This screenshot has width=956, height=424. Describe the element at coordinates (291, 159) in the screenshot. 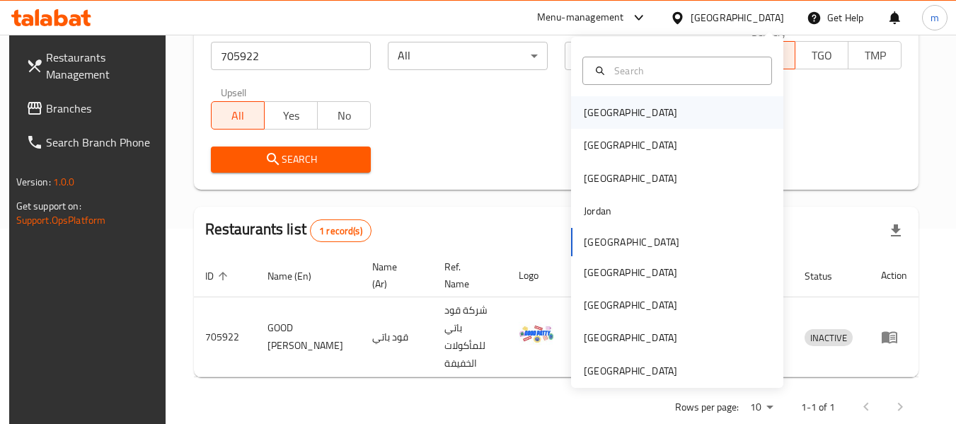

I see `button: Search` at that location.